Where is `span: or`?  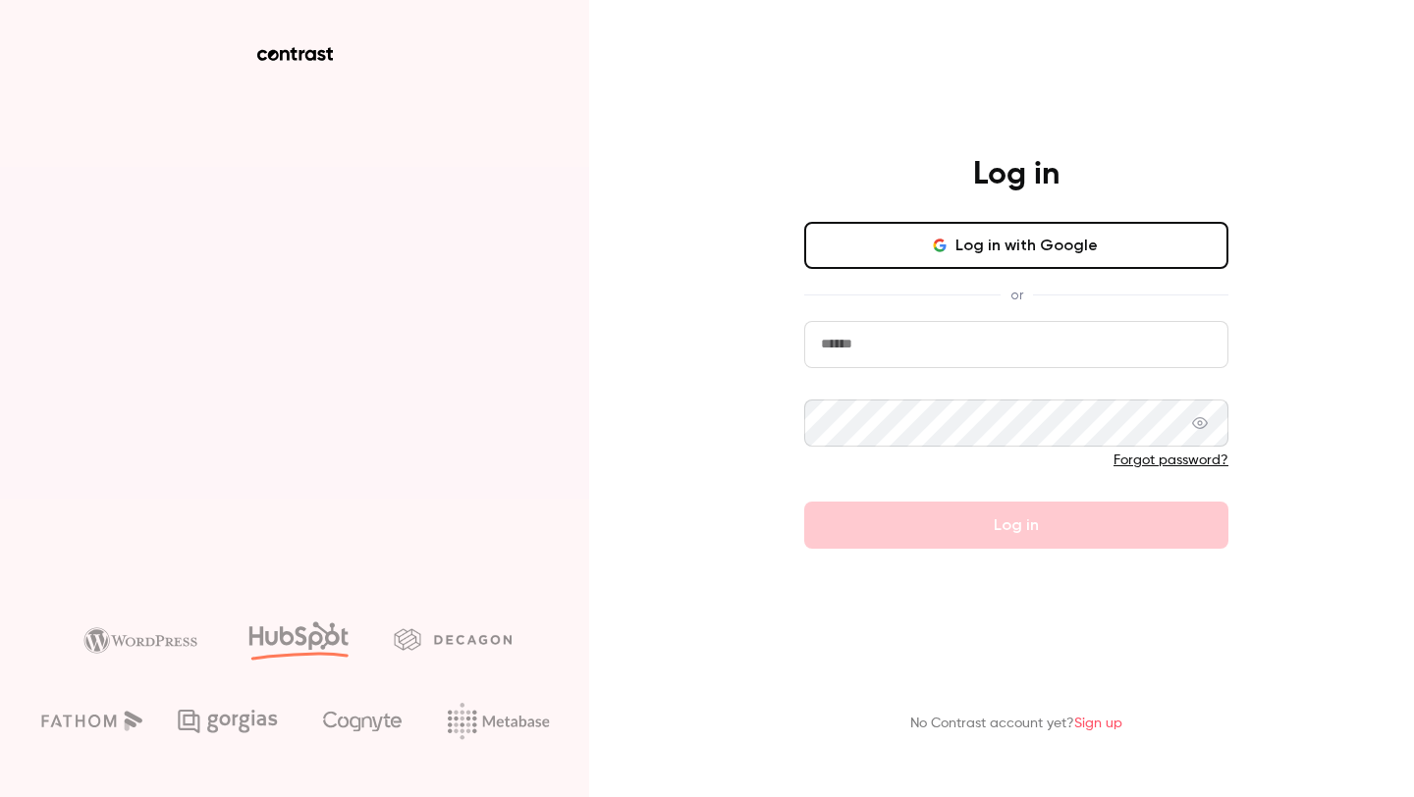
span: or is located at coordinates (1016, 295).